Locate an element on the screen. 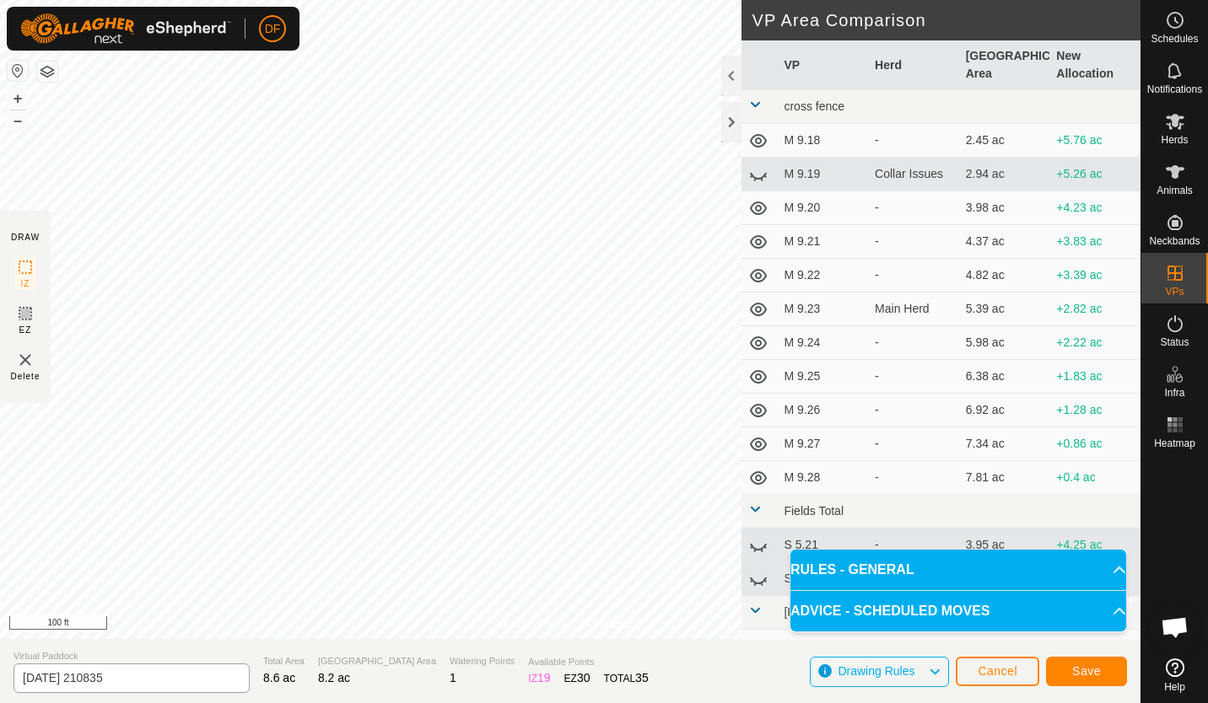 This screenshot has width=1208, height=703. td: +1.83 ac is located at coordinates (1095, 377).